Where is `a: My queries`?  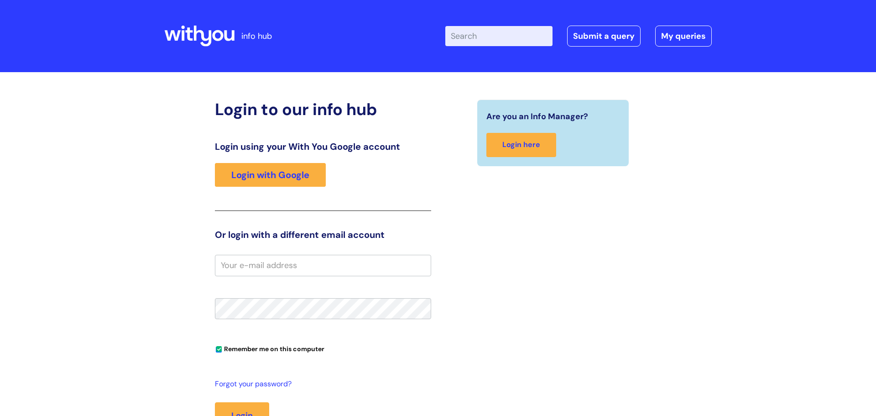 a: My queries is located at coordinates (684, 36).